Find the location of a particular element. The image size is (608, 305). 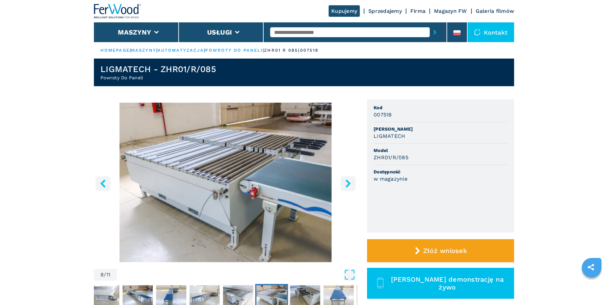

span: Model is located at coordinates (441, 150).